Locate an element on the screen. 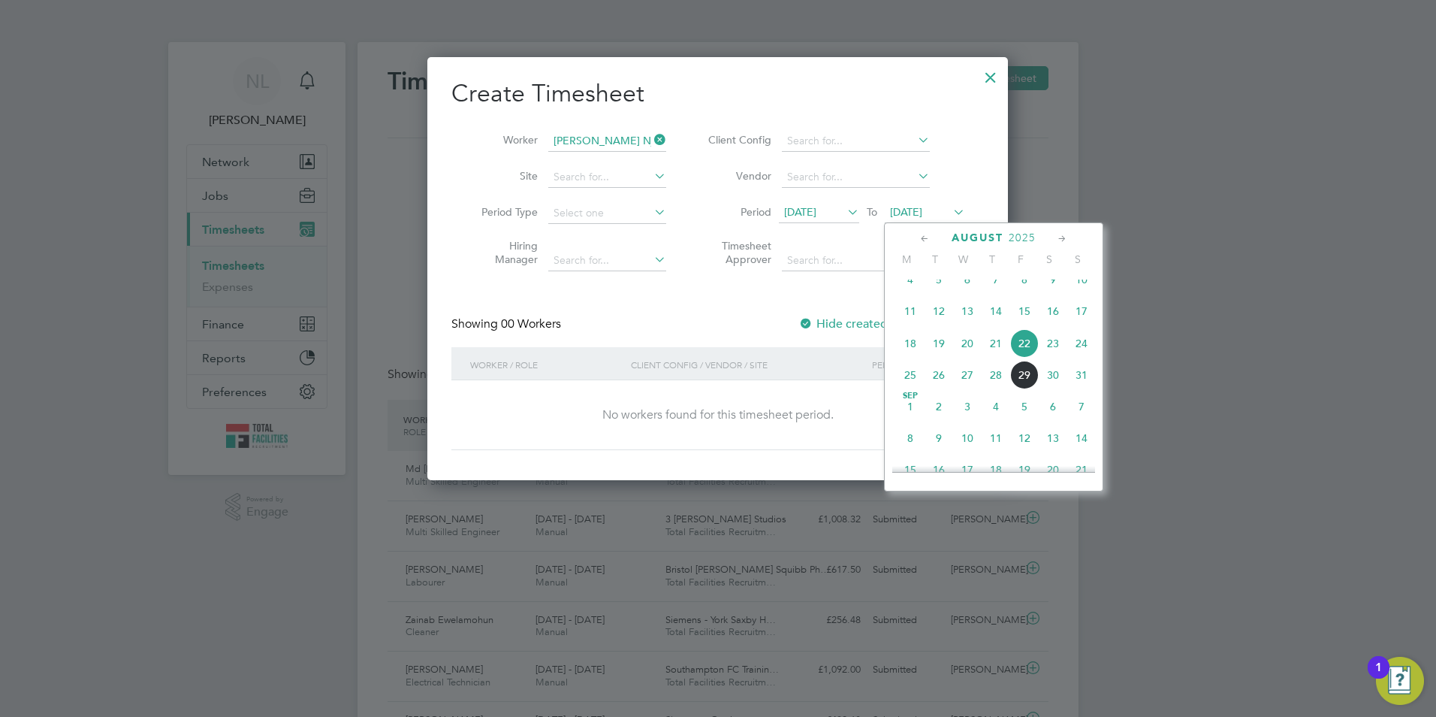 The height and width of the screenshot is (717, 1436). span: 26 is located at coordinates (939, 375).